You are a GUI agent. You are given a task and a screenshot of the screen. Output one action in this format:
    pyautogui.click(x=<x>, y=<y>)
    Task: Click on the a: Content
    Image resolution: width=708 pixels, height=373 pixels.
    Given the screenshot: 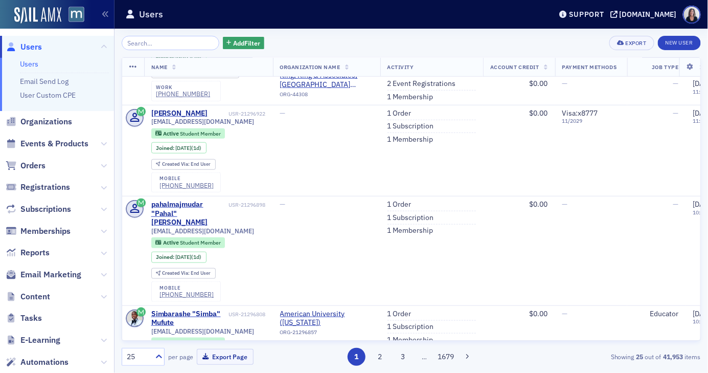 What is the action you would take?
    pyautogui.click(x=28, y=297)
    